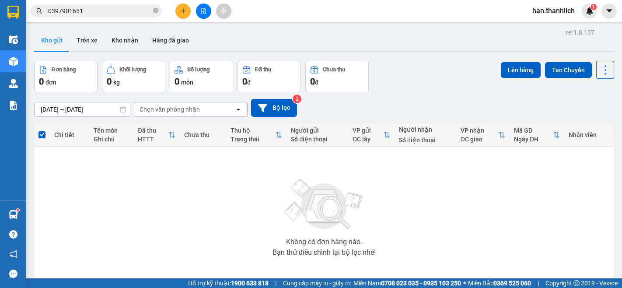  What do you see at coordinates (153, 139) in the screenshot?
I see `div: HTTT` at bounding box center [153, 139].